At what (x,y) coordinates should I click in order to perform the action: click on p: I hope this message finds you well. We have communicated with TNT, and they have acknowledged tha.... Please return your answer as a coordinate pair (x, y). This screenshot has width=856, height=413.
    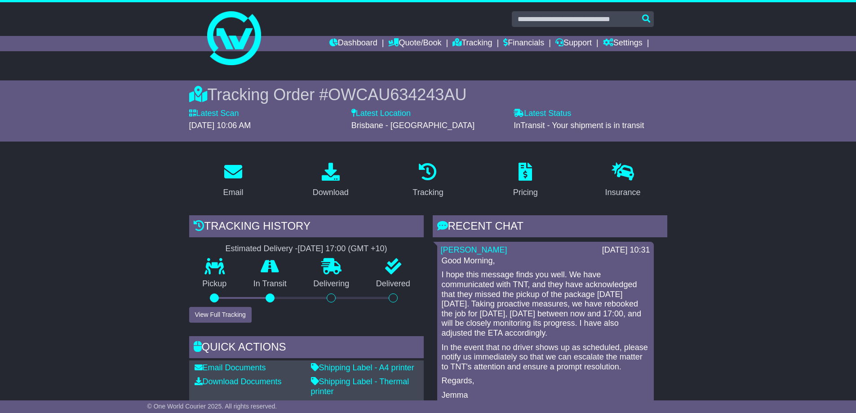
    Looking at the image, I should click on (545, 304).